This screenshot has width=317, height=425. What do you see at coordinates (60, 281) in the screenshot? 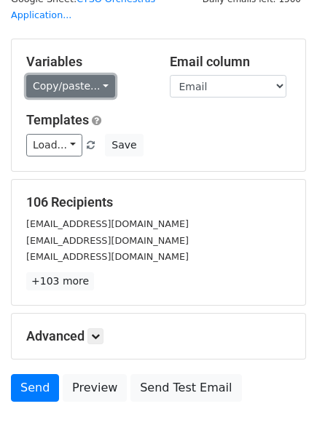
I see `a: +103 more` at bounding box center [60, 281].